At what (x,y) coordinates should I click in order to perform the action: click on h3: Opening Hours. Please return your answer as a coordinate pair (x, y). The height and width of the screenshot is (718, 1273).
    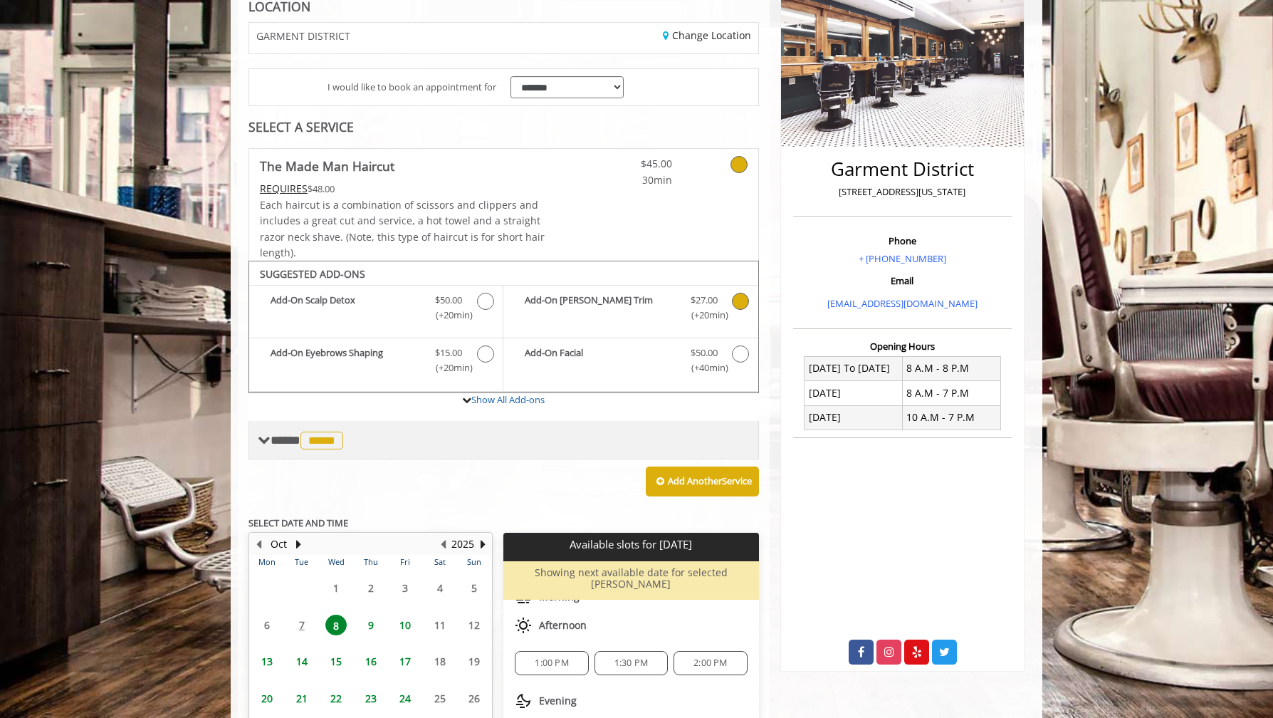
    Looking at the image, I should click on (902, 346).